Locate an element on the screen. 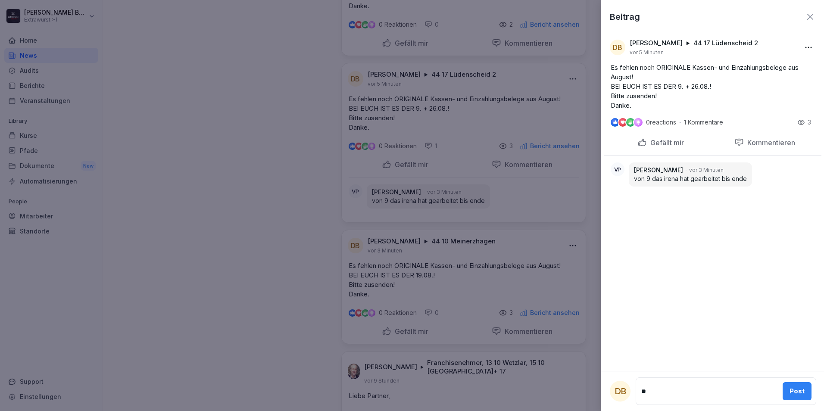  p: 1 Kommentare is located at coordinates (708, 122).